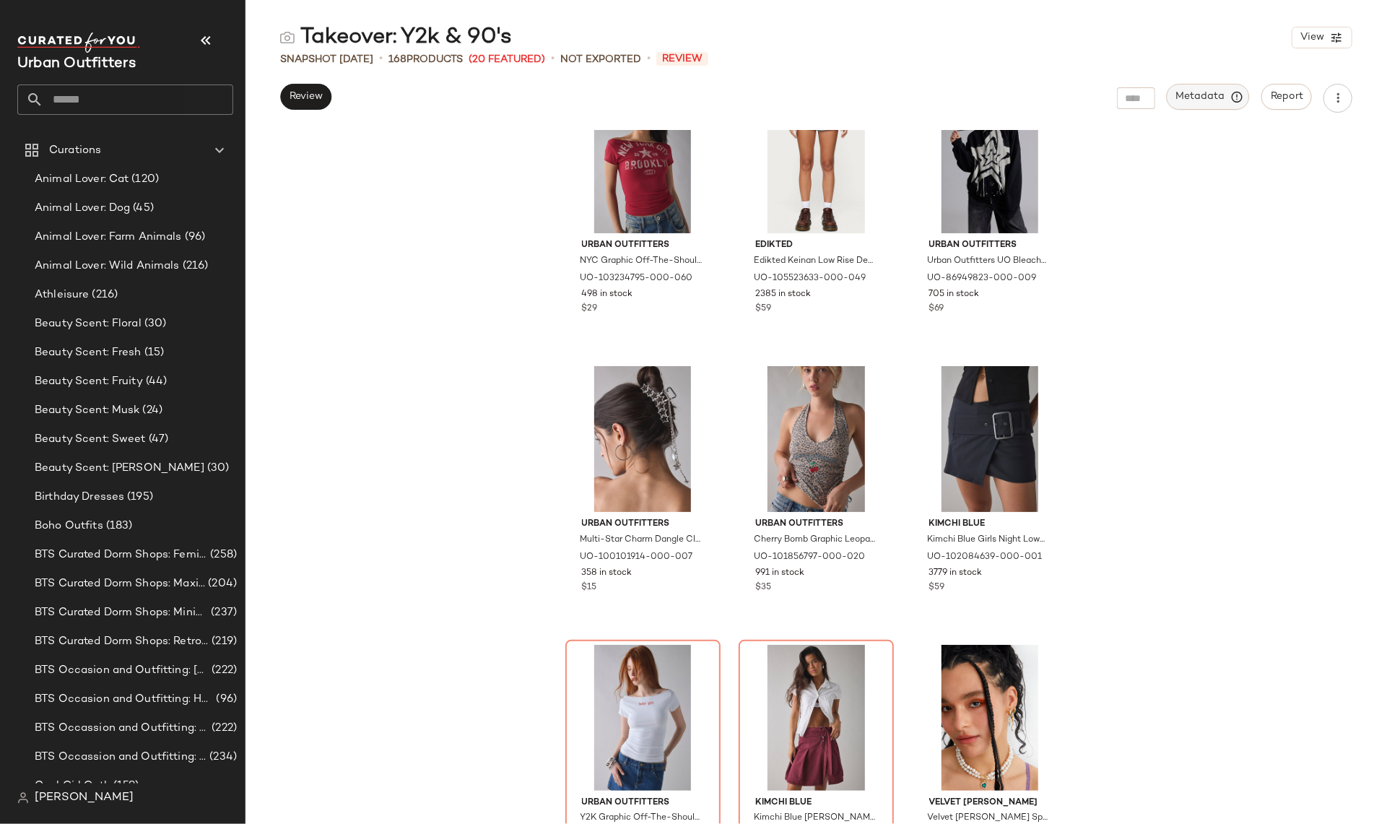 The width and height of the screenshot is (1387, 824). Describe the element at coordinates (988, 540) in the screenshot. I see `span: Kimchi Blue Girls Night Low-Rise Belted Wrap Micro Mini Skort in Black, Women's at Urban Outfitters` at that location.